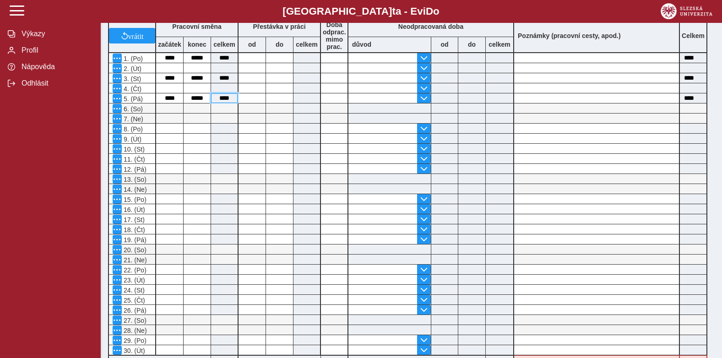 This screenshot has width=722, height=358. Describe the element at coordinates (134, 250) in the screenshot. I see `span: 20. (So)` at that location.